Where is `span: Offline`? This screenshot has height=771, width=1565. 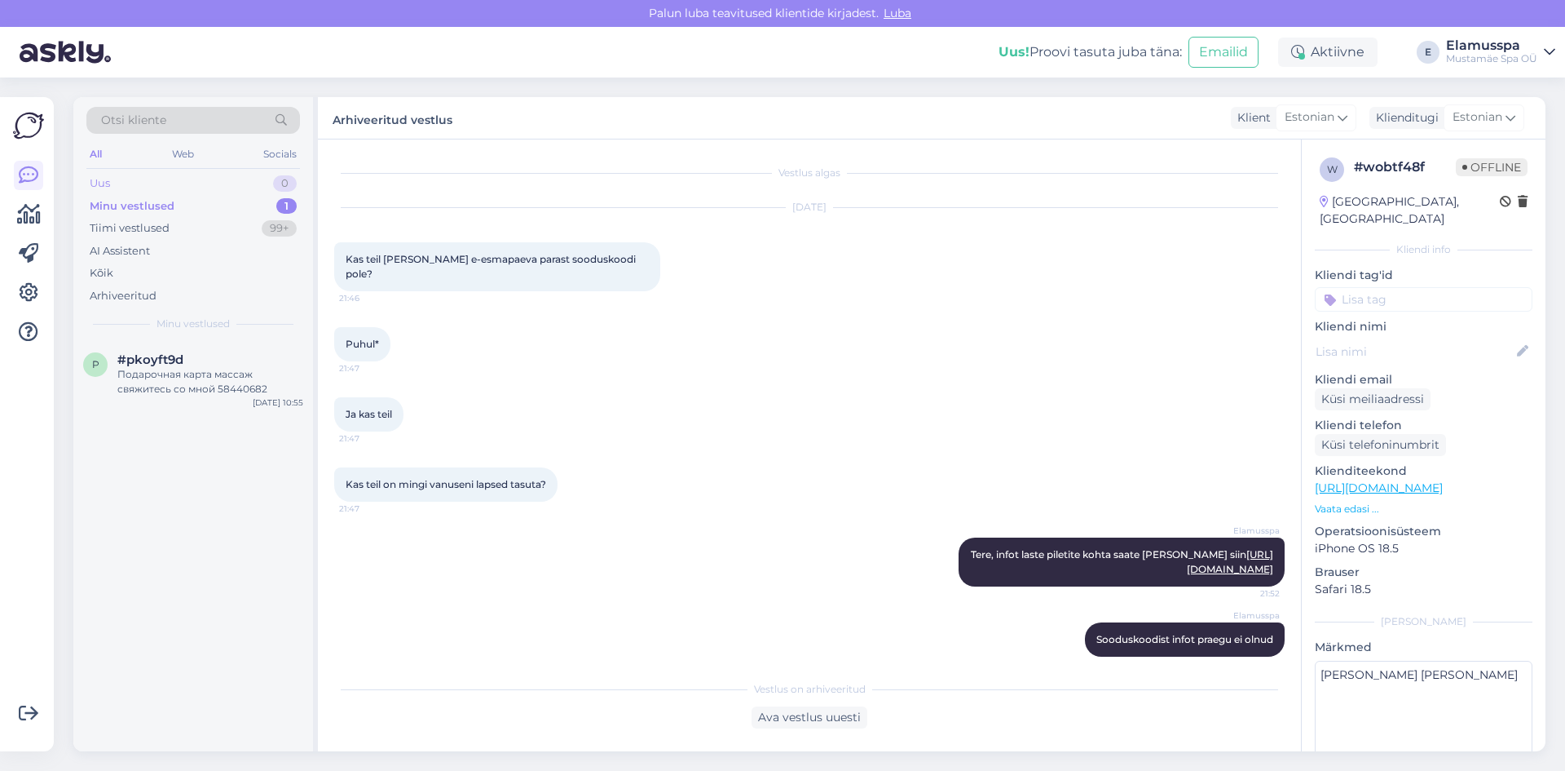
span: Offline is located at coordinates (1492, 167).